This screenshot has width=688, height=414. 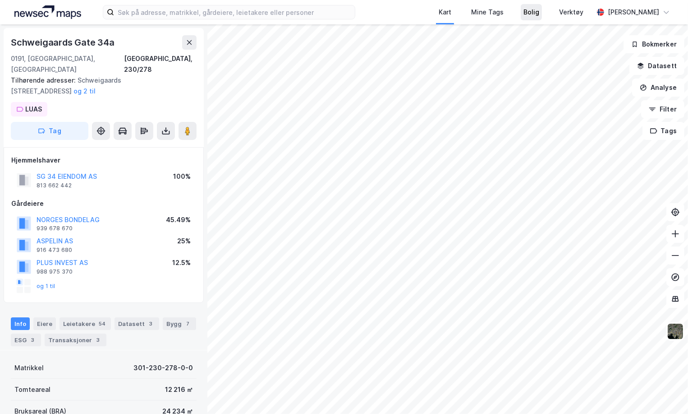 What do you see at coordinates (102, 323) in the screenshot?
I see `div: 54` at bounding box center [102, 323].